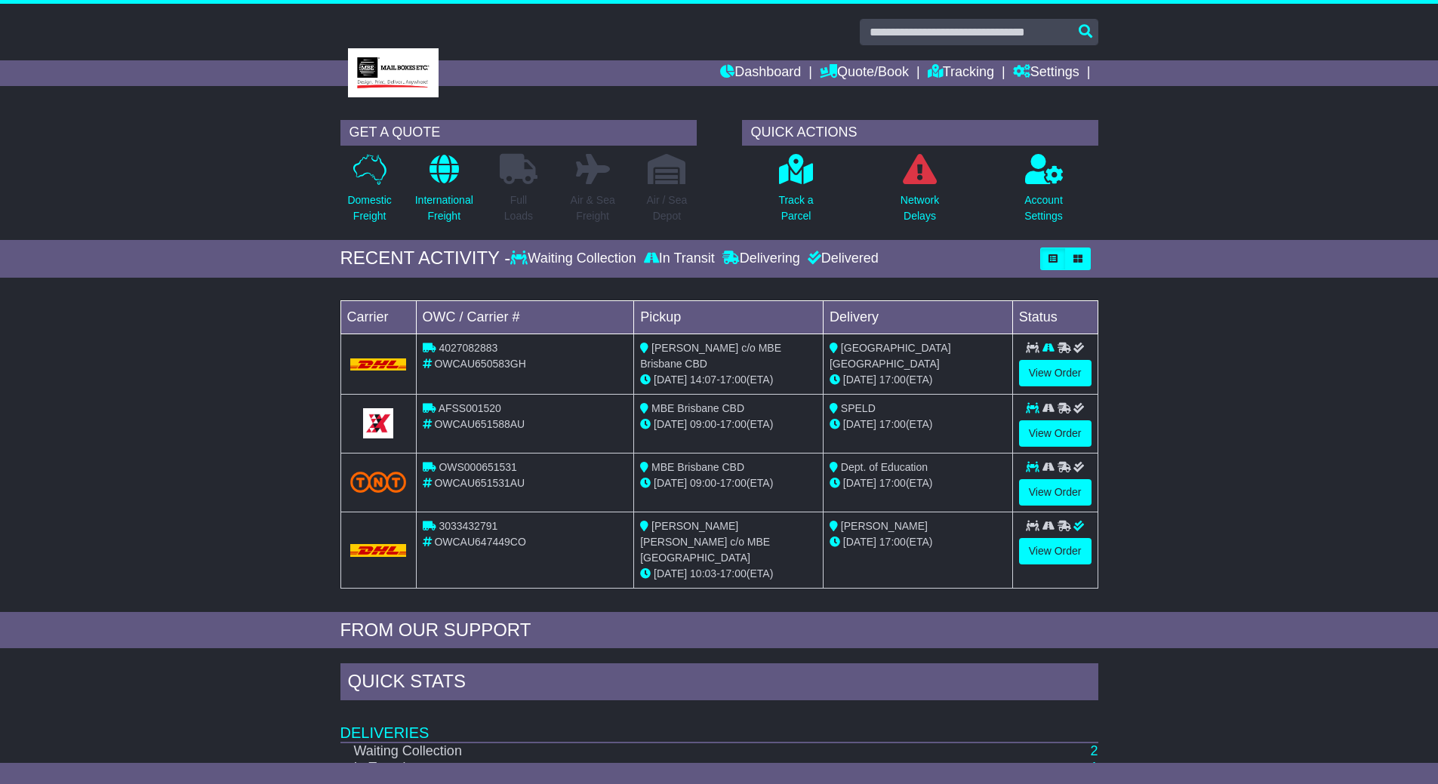 The width and height of the screenshot is (1438, 784). Describe the element at coordinates (729, 317) in the screenshot. I see `td: Pickup` at that location.